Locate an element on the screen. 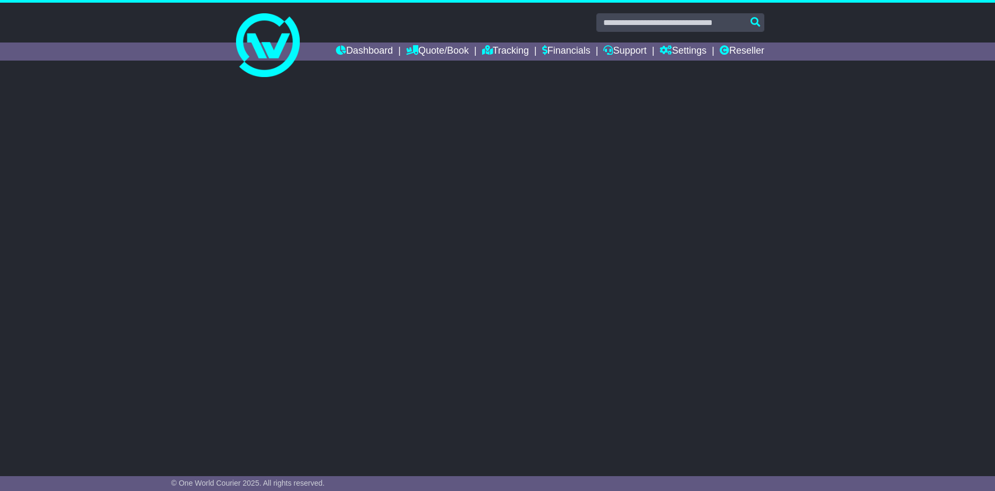 The height and width of the screenshot is (491, 995). a: Dashboard is located at coordinates (364, 52).